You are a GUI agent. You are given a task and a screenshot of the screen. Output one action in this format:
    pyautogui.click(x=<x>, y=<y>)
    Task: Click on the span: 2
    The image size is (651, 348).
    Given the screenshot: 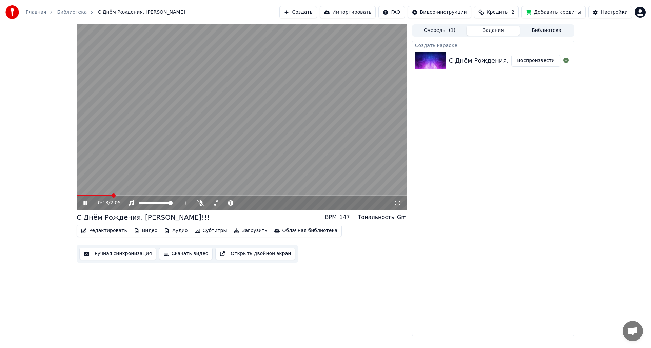 What is the action you would take?
    pyautogui.click(x=513, y=12)
    